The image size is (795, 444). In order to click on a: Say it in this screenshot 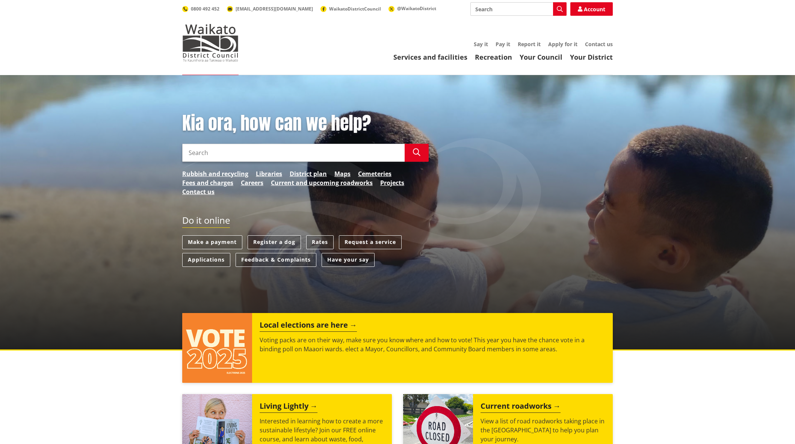, I will do `click(481, 44)`.